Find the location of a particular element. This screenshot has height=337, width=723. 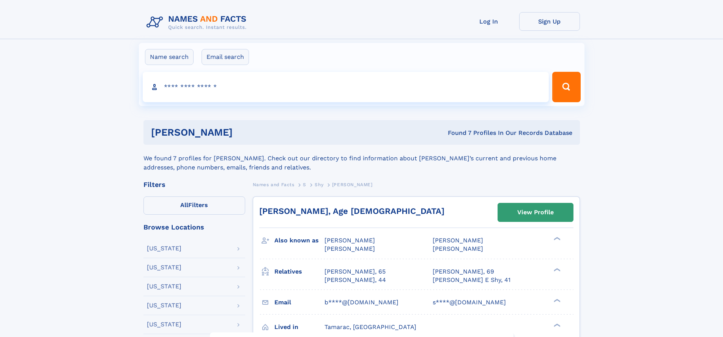

button: Search Button is located at coordinates (566, 87).